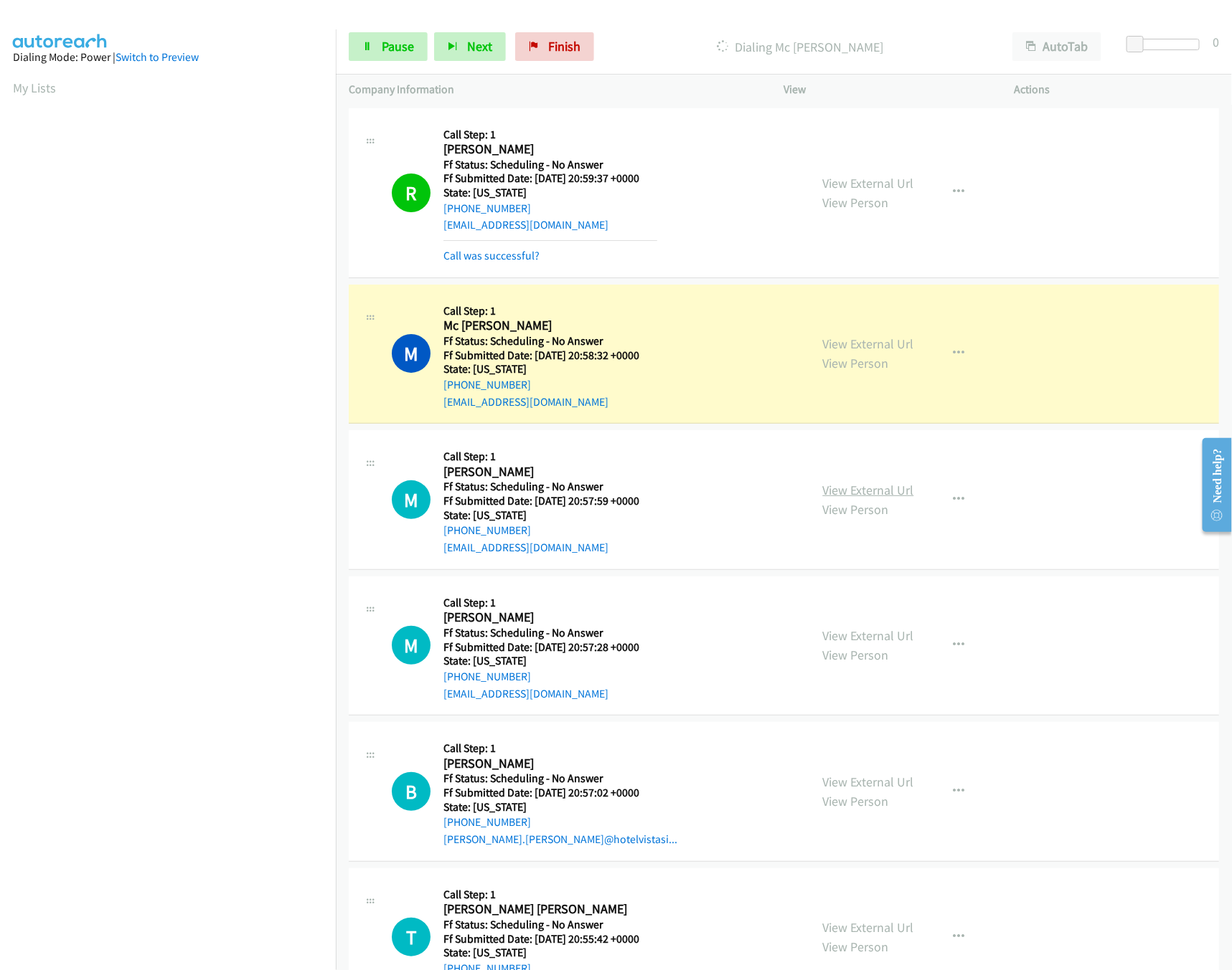  What do you see at coordinates (470, 47) in the screenshot?
I see `button: Next` at bounding box center [470, 47].